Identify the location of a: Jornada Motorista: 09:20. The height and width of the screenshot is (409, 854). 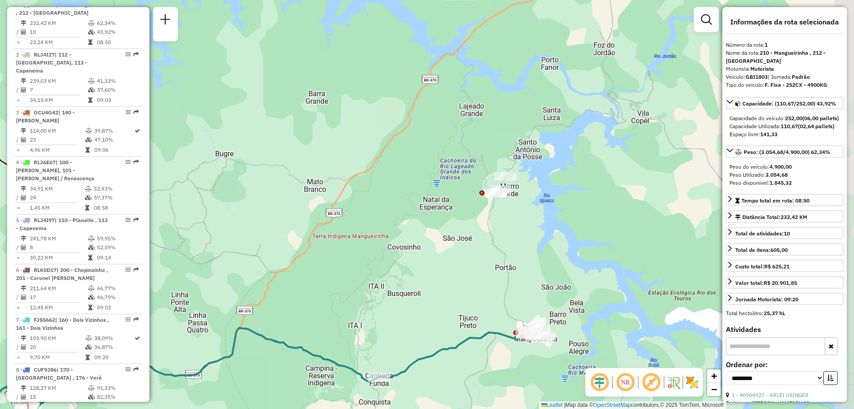
(784, 298).